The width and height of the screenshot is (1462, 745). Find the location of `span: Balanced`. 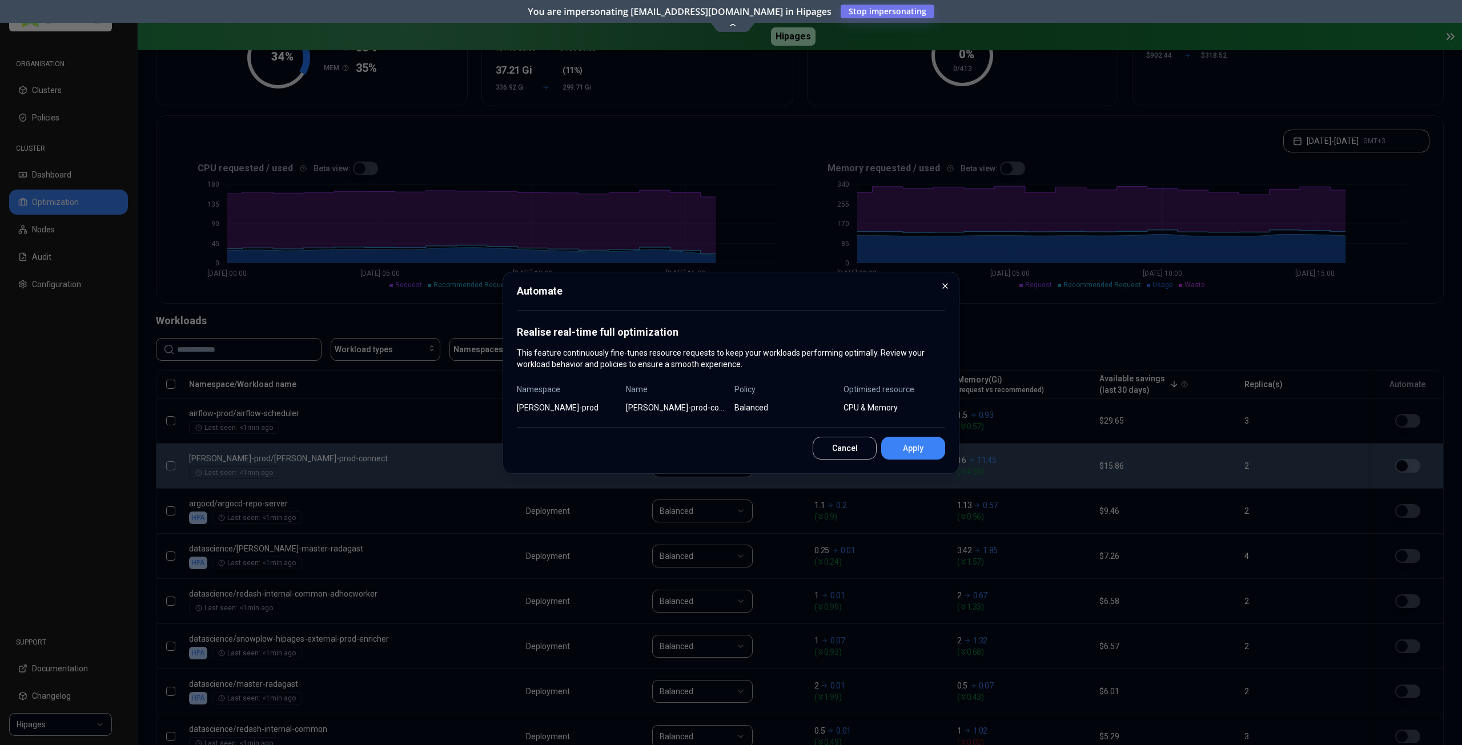

span: Balanced is located at coordinates (785, 408).